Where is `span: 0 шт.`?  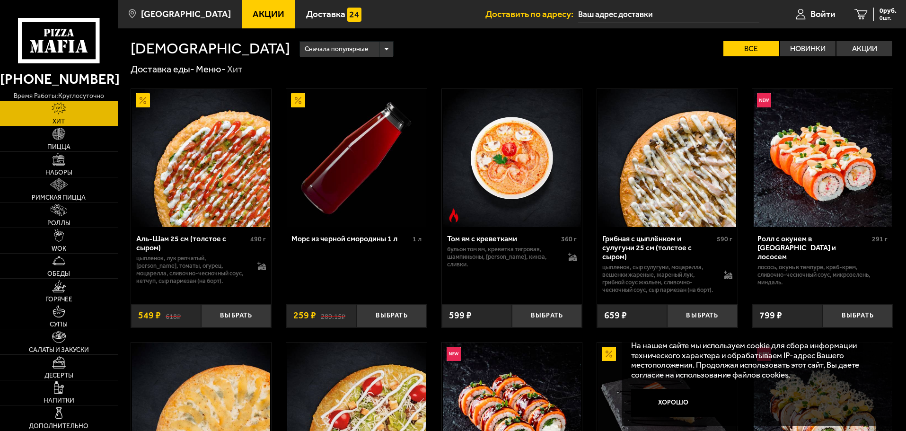 span: 0 шт. is located at coordinates (888, 18).